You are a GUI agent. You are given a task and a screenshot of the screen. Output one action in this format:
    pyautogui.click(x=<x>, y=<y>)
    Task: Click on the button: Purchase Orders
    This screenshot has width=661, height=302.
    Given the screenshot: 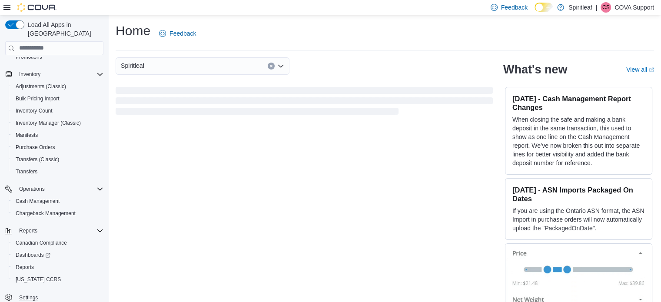 What is the action you would take?
    pyautogui.click(x=58, y=147)
    